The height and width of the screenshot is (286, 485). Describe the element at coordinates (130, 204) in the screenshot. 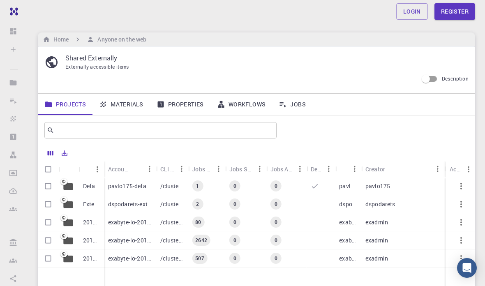

I see `p: dspodarets-external` at that location.